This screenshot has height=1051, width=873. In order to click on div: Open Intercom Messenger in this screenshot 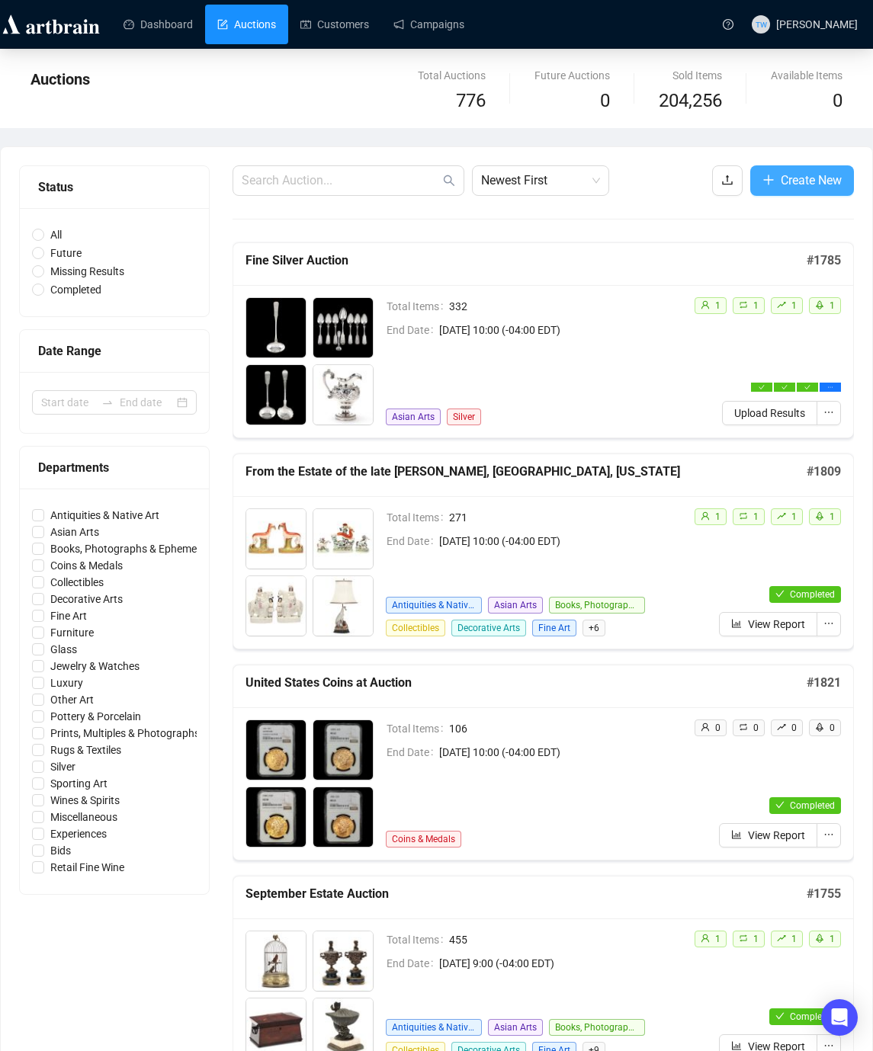, I will do `click(839, 1018)`.